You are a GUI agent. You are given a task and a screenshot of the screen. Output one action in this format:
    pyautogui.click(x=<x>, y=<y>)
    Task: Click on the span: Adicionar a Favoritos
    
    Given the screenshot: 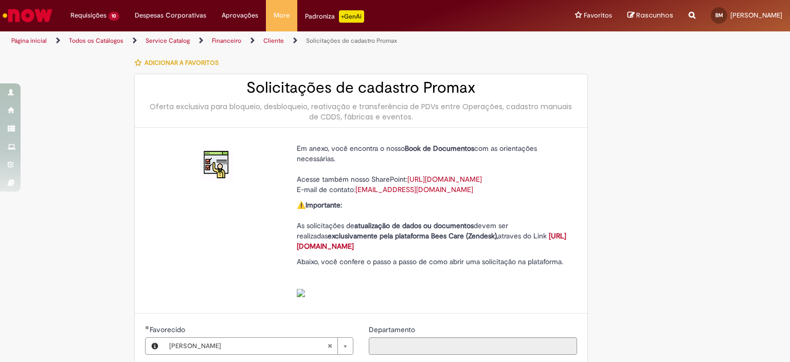 What is the action you would take?
    pyautogui.click(x=182, y=63)
    